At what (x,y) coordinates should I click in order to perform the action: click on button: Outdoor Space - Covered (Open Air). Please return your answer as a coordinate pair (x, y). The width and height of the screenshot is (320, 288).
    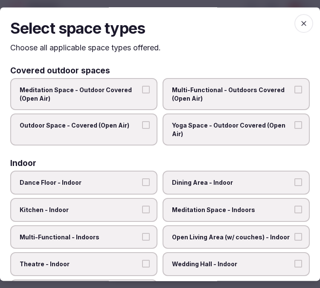
    Looking at the image, I should click on (146, 126).